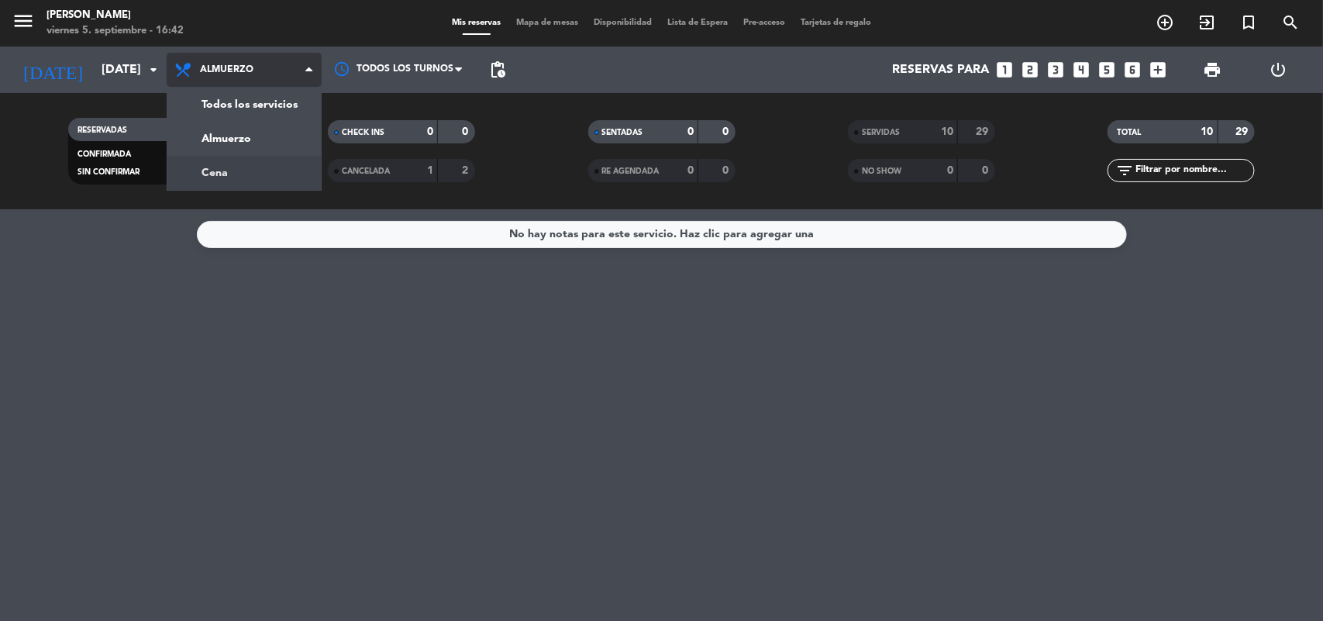 The height and width of the screenshot is (621, 1323). I want to click on i: looks_4, so click(1082, 70).